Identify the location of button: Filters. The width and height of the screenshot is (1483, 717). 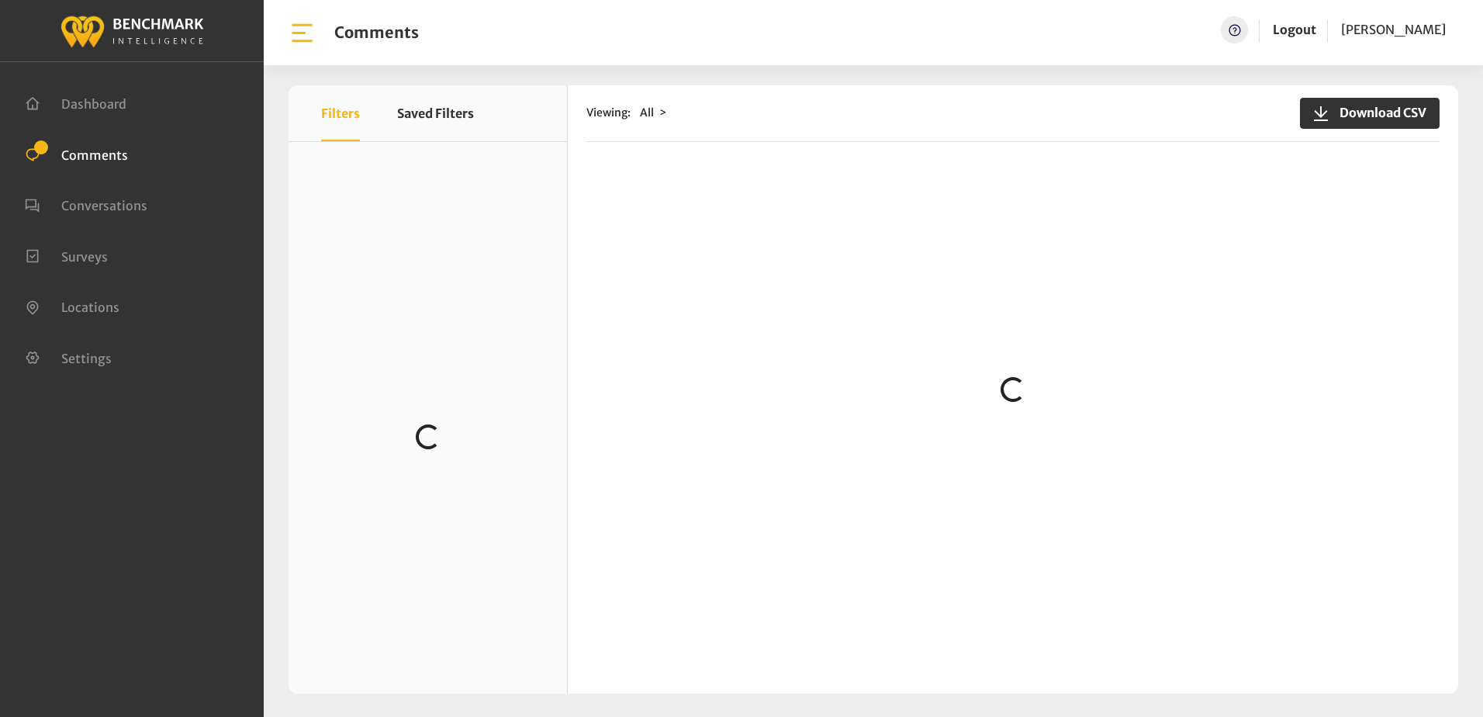
(340, 113).